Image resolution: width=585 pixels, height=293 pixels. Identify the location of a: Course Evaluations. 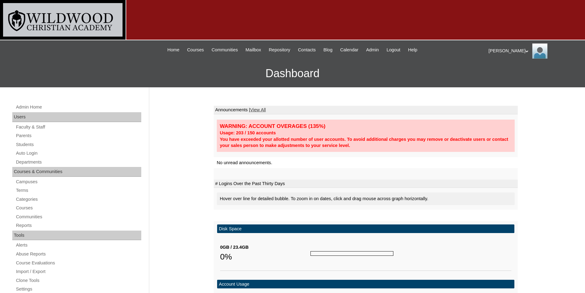
(78, 262).